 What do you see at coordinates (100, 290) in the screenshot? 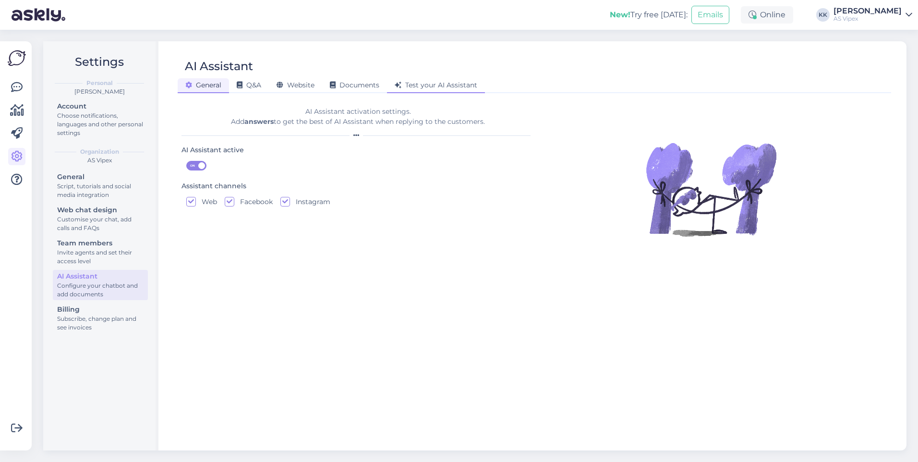
I see `div: Configure your chatbot and add documents` at bounding box center [100, 290].